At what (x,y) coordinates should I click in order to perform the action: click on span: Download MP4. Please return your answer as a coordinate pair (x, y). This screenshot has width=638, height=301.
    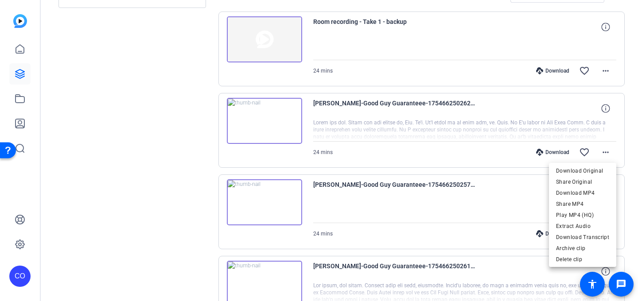
    Looking at the image, I should click on (582, 193).